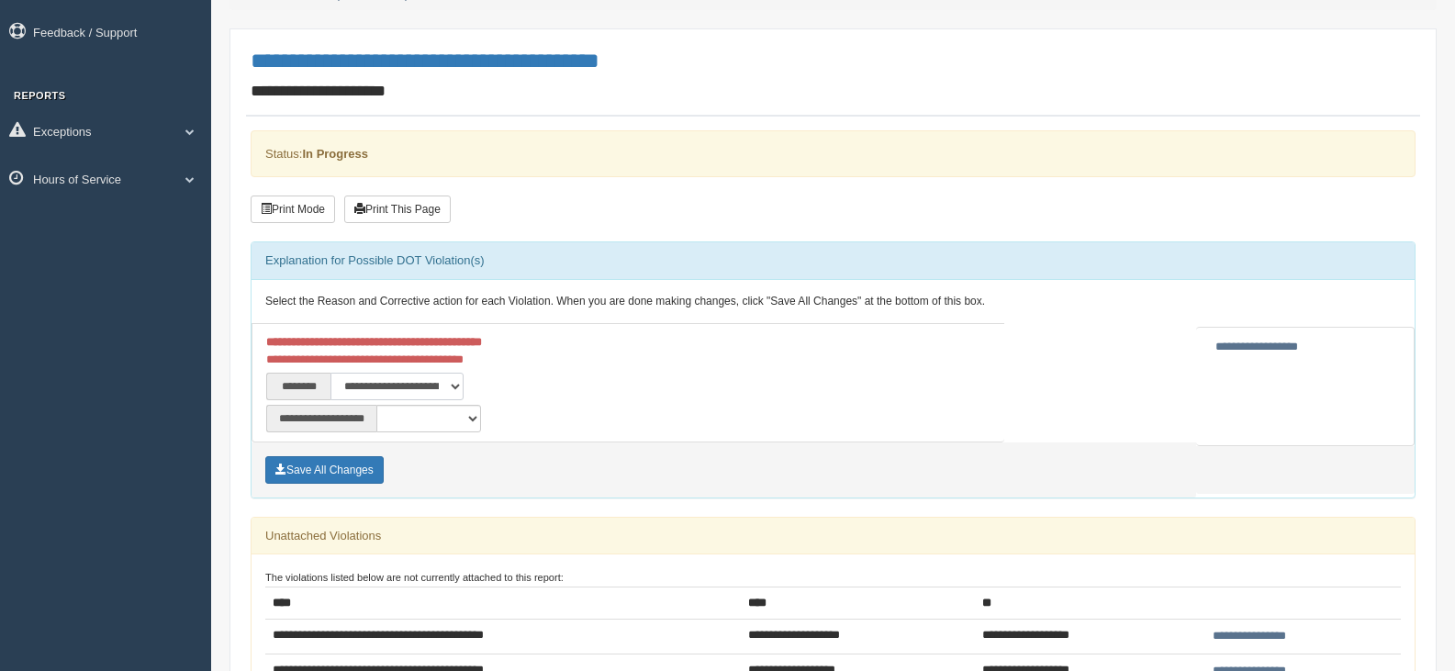 The image size is (1455, 671). Describe the element at coordinates (324, 470) in the screenshot. I see `button: Save` at that location.